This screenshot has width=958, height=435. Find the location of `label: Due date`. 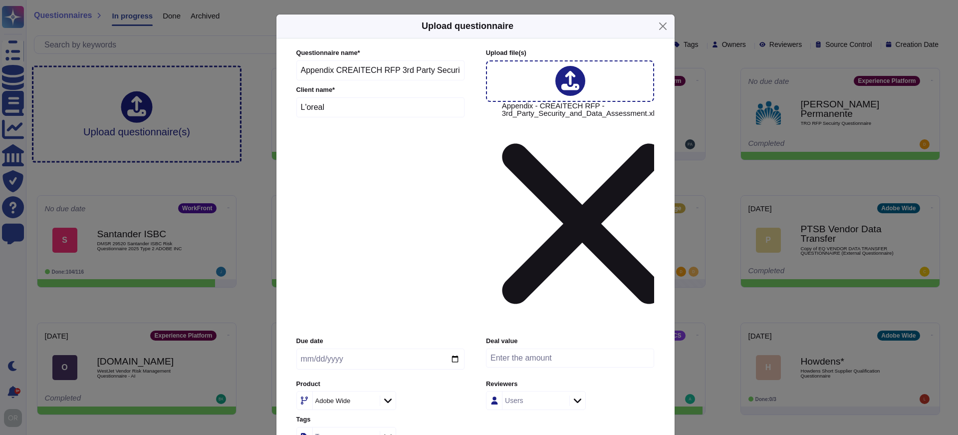

label: Due date is located at coordinates (380, 341).